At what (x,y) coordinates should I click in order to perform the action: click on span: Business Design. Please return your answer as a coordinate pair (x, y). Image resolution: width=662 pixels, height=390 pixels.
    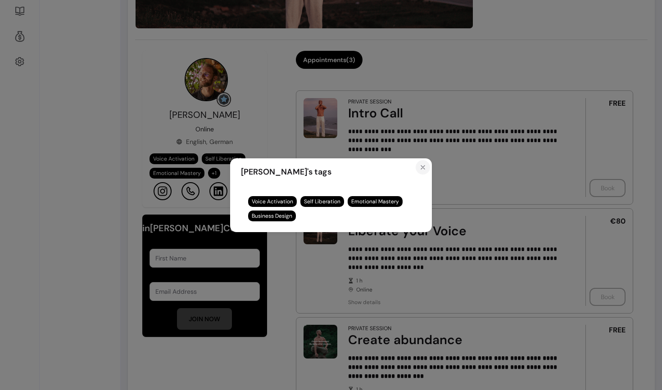
    Looking at the image, I should click on (272, 216).